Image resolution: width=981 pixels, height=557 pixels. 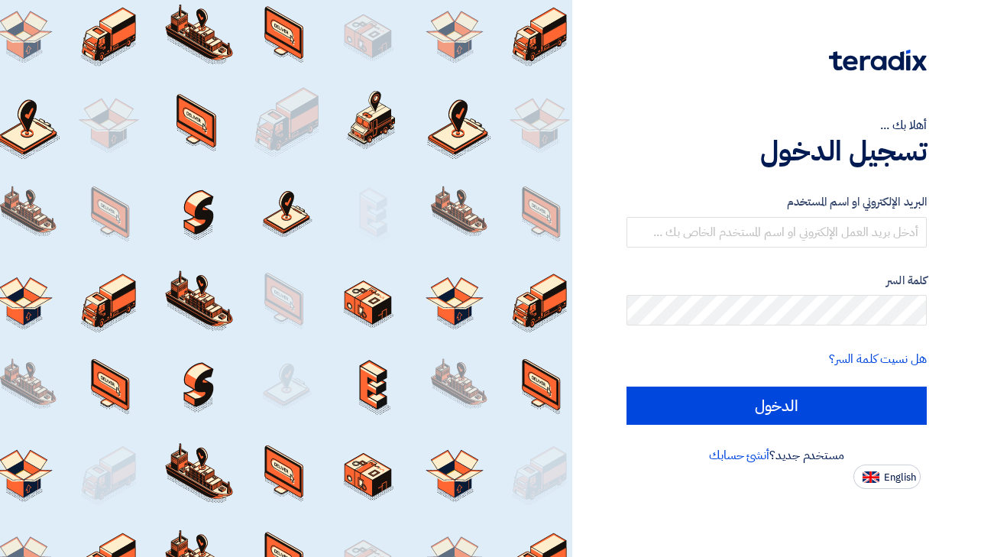 What do you see at coordinates (776, 202) in the screenshot?
I see `label: البريد الإلكتروني او اسم المستخدم` at bounding box center [776, 202].